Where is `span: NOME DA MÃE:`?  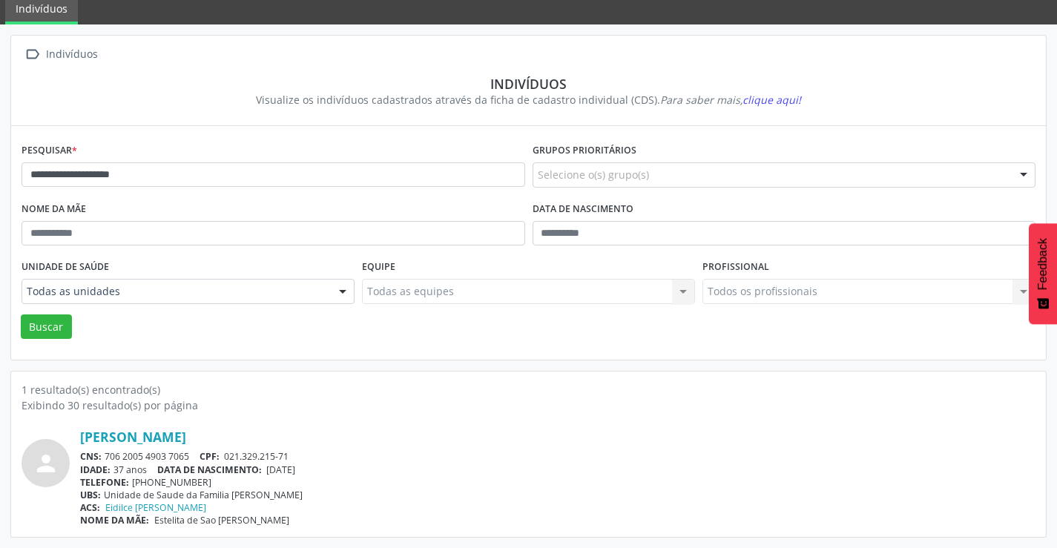 span: NOME DA MÃE: is located at coordinates (114, 520).